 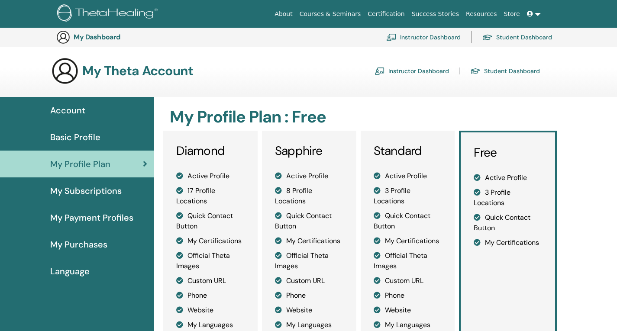 I want to click on h3: Free, so click(x=508, y=153).